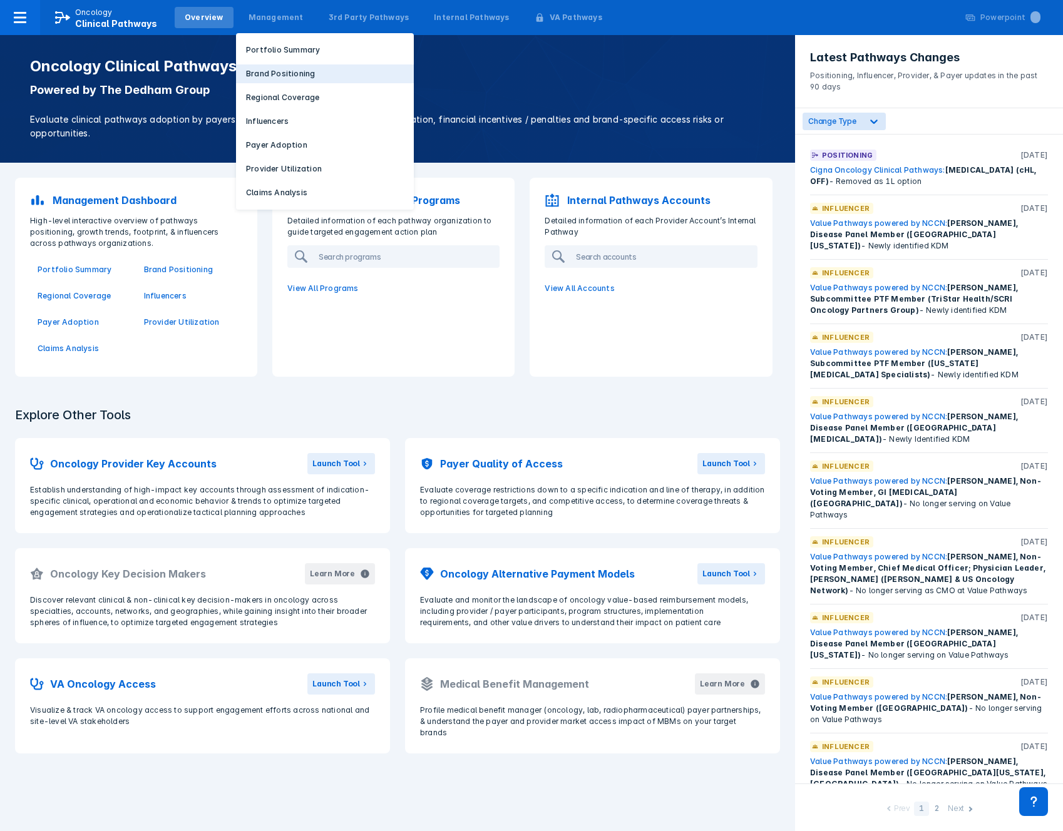 This screenshot has width=1063, height=831. I want to click on h2: Medical Benefit Management, so click(514, 684).